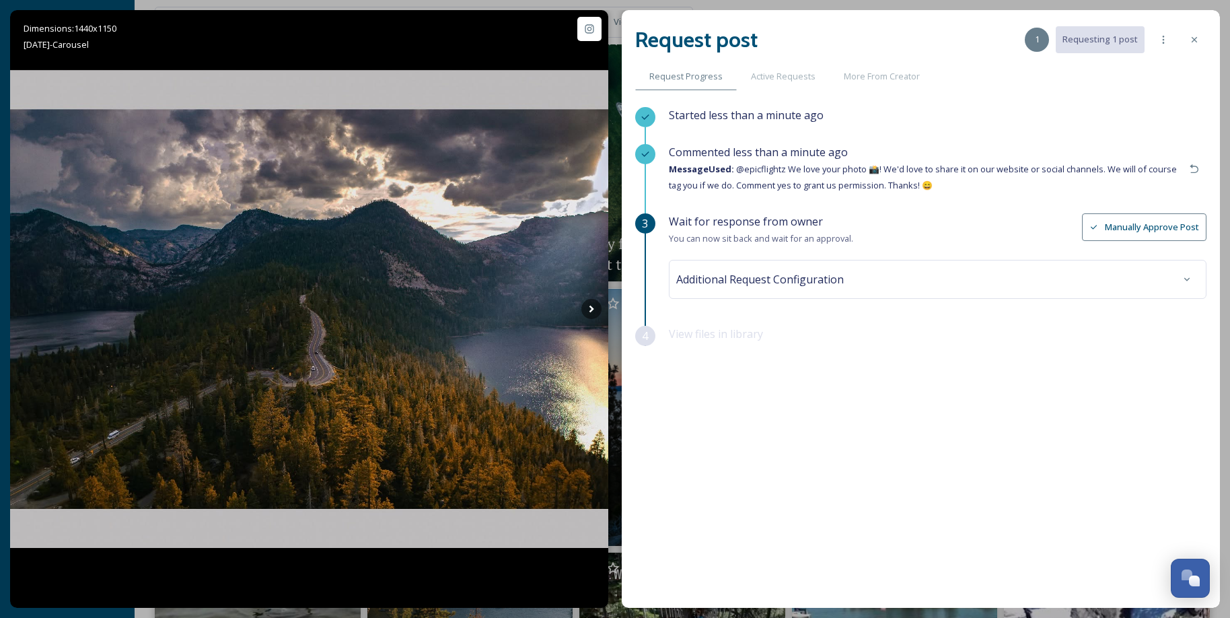  I want to click on h2: Request post, so click(697, 40).